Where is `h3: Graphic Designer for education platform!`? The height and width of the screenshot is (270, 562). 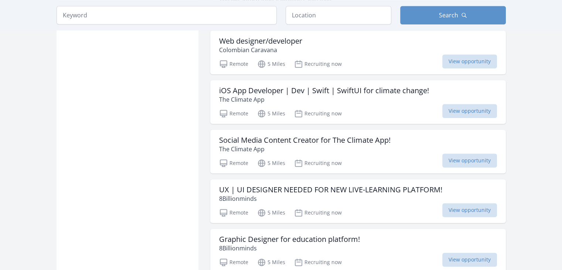 h3: Graphic Designer for education platform! is located at coordinates (289, 239).